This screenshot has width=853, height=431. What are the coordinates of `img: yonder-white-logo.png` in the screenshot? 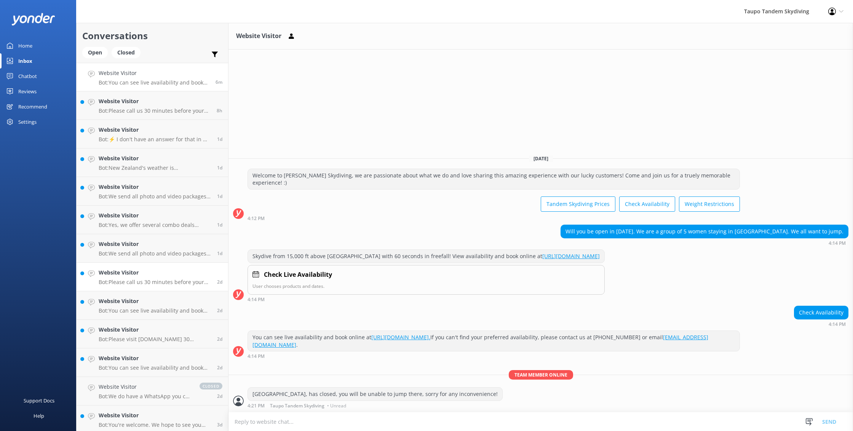 It's located at (33, 19).